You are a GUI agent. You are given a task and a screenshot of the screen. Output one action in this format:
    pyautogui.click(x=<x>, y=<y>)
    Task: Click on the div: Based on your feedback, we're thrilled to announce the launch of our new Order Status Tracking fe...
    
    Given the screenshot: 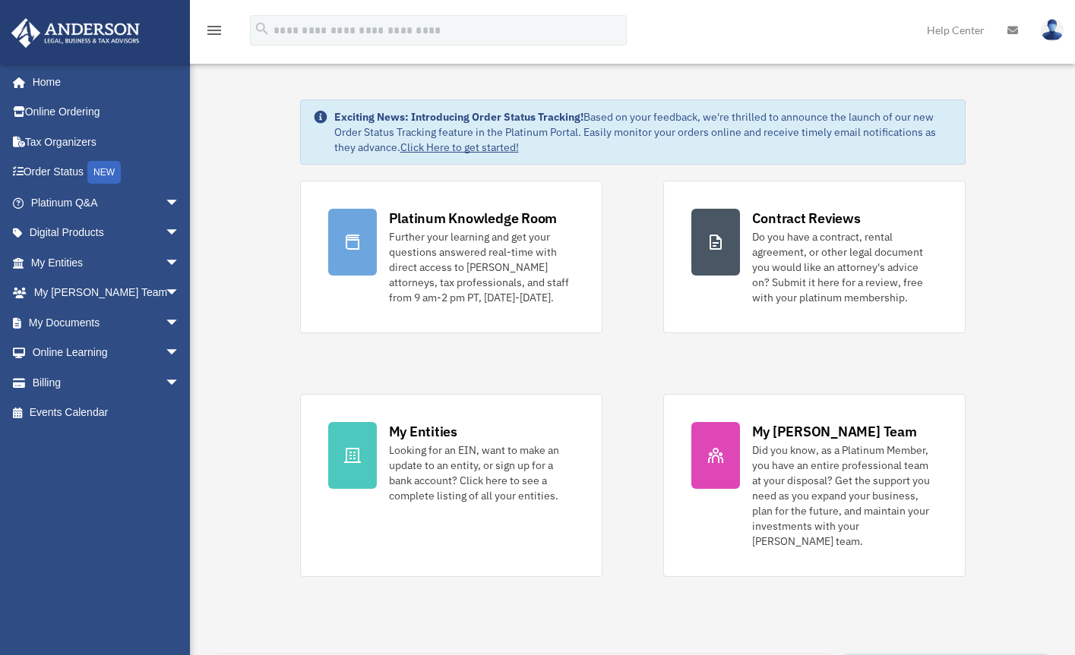 What is the action you would take?
    pyautogui.click(x=643, y=132)
    